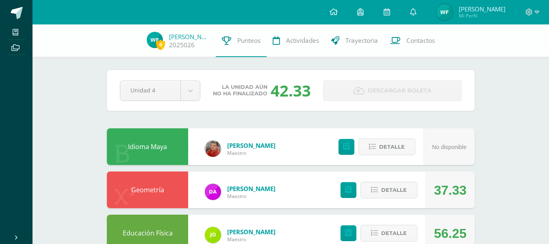  What do you see at coordinates (213, 192) in the screenshot?
I see `img: 9ec2f35d84b77fba93b74c0ecd725fb6.png` at bounding box center [213, 192].